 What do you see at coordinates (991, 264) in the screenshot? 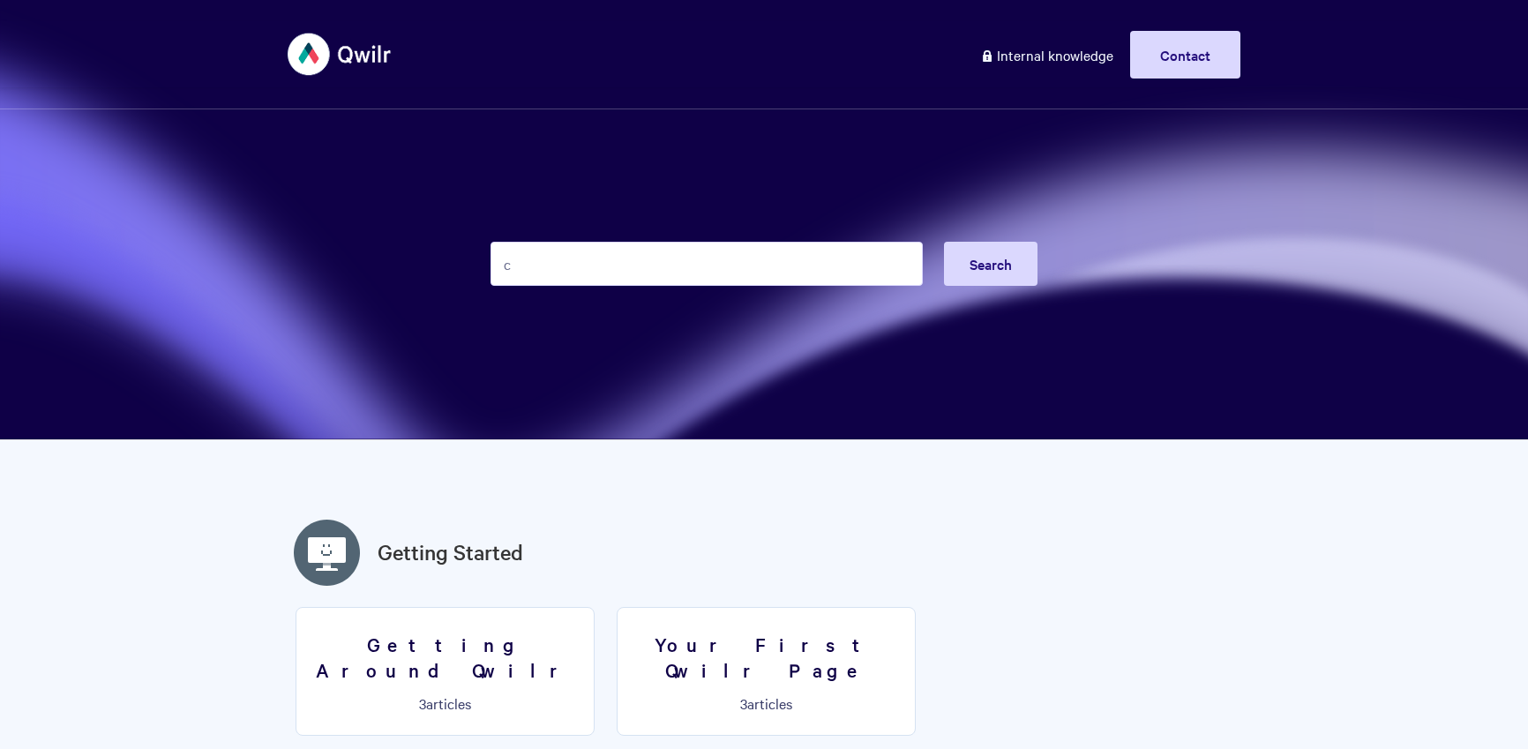
I see `button: Search` at bounding box center [991, 264].